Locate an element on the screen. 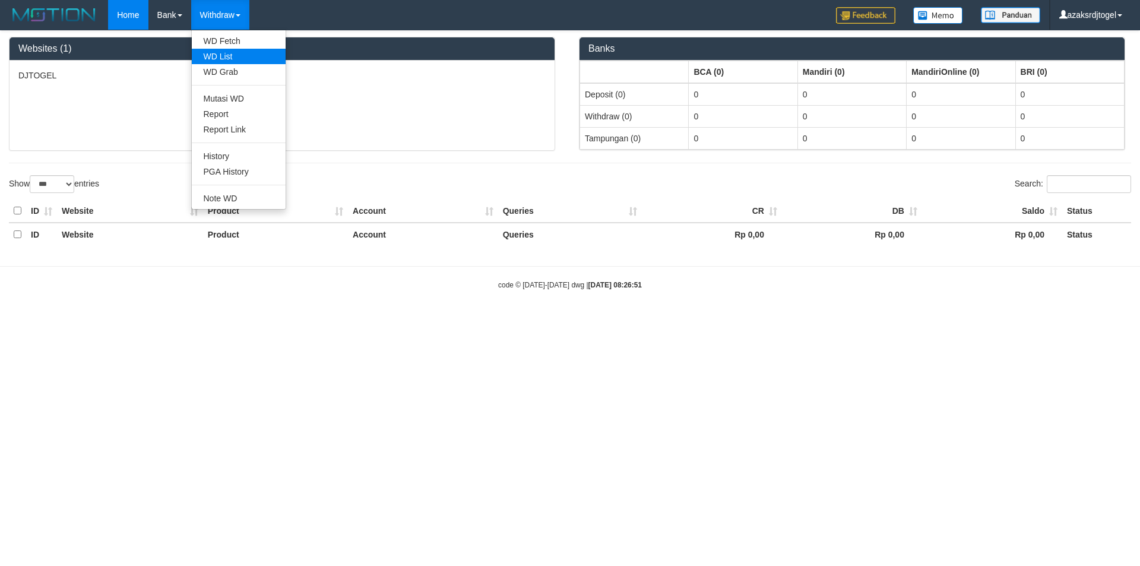 The height and width of the screenshot is (566, 1140). td: Tampungan (0) is located at coordinates (634, 138).